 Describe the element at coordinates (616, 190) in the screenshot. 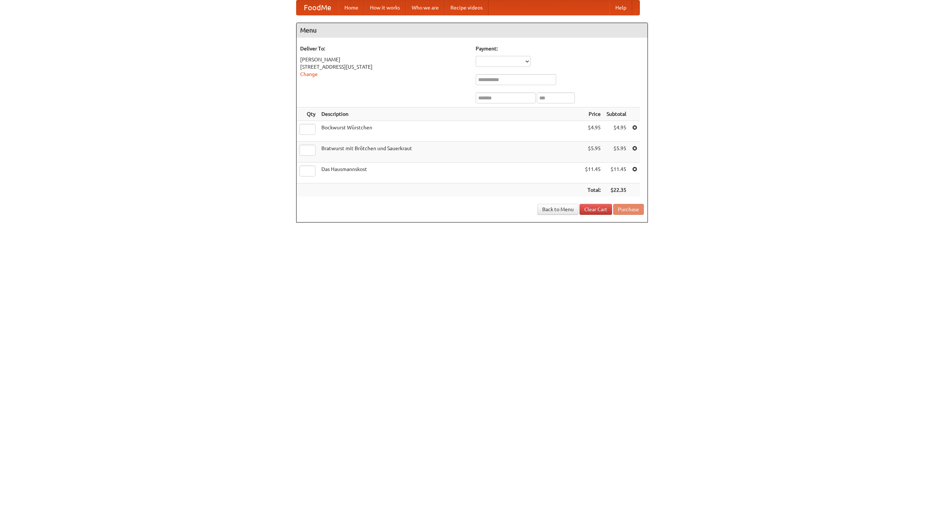

I see `th: $22.35` at that location.